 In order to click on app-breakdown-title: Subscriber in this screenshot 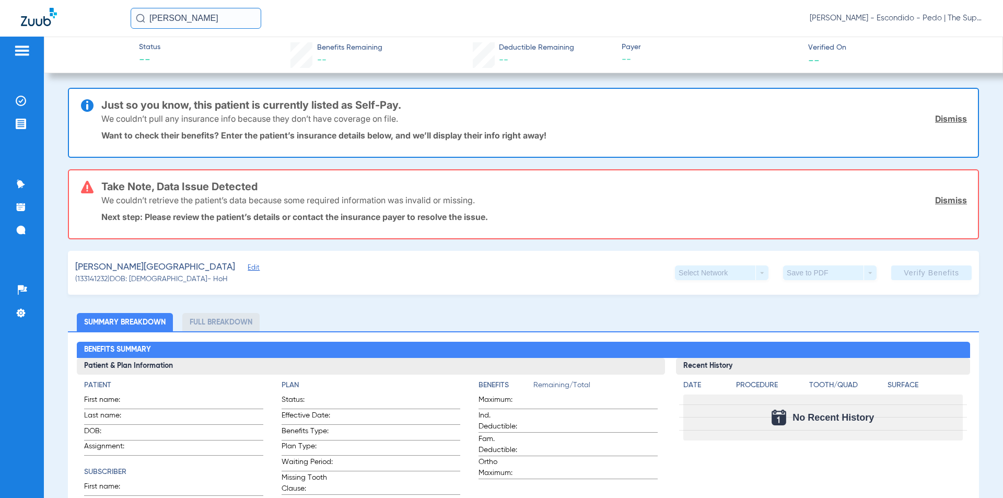, I will do `click(173, 472)`.